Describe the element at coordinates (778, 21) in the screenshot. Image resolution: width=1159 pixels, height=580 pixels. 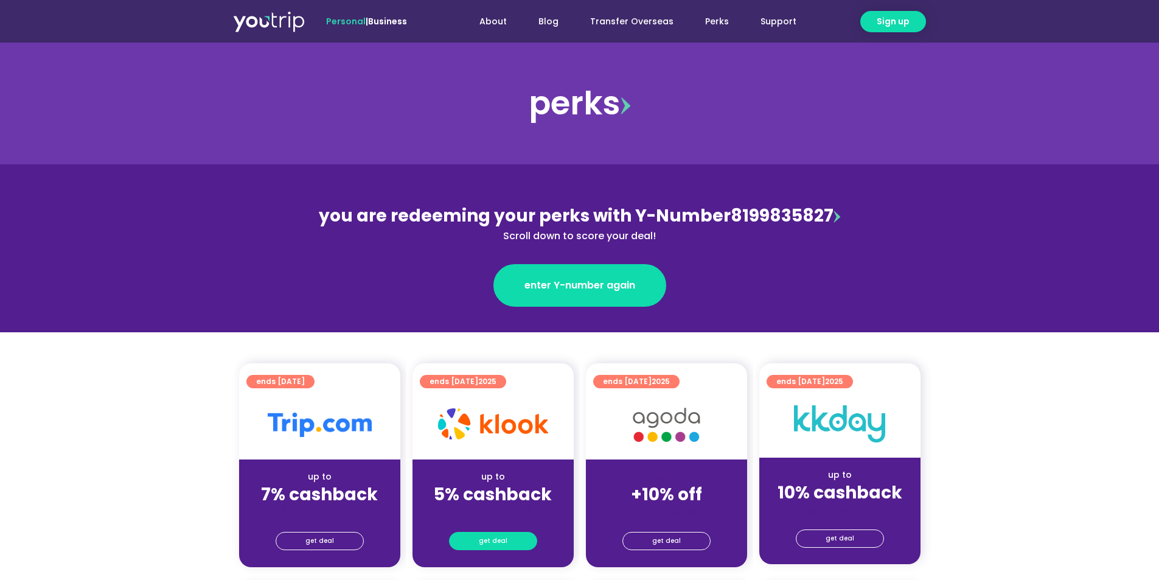
I see `a: Support` at that location.